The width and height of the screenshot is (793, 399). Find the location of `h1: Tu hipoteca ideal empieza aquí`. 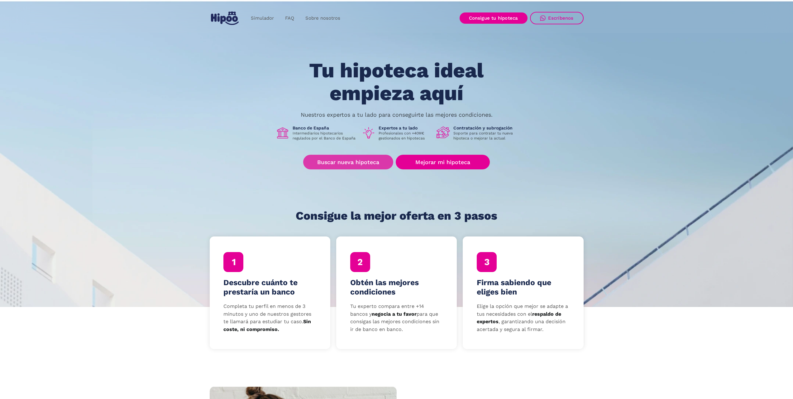

h1: Tu hipoteca ideal empieza aquí is located at coordinates (396, 82).